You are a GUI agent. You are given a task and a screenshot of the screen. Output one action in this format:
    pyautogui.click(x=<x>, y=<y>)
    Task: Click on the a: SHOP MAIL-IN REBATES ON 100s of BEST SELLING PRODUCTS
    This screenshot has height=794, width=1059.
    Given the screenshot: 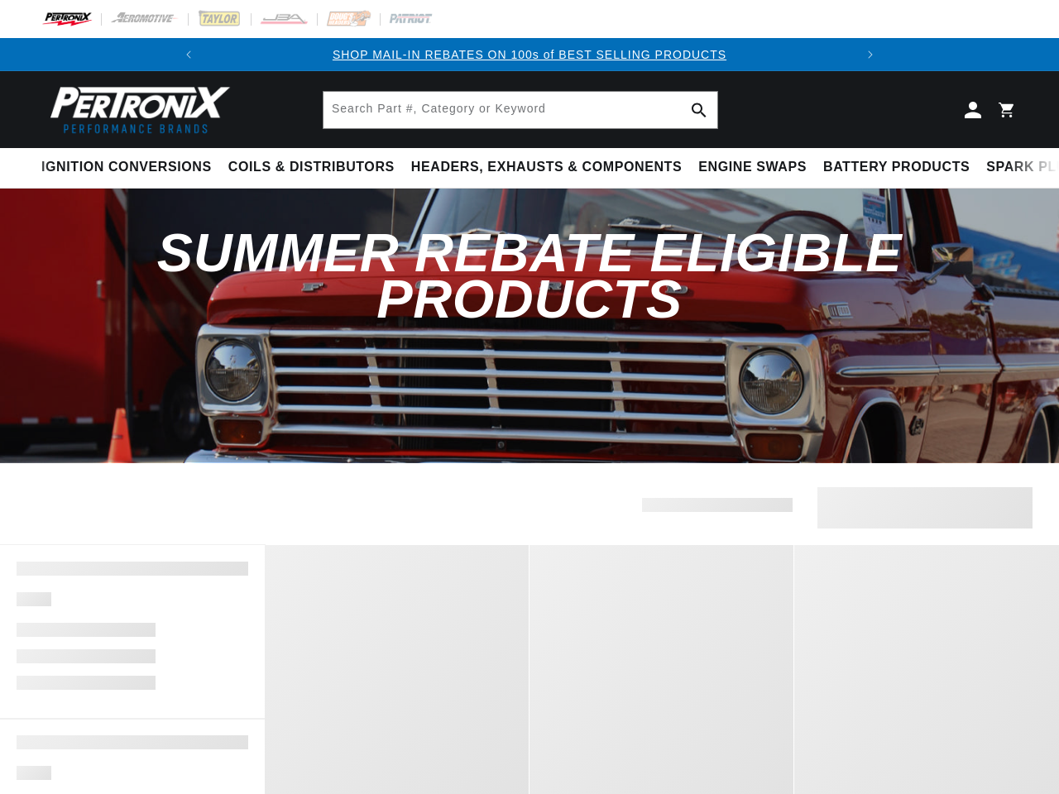 What is the action you would take?
    pyautogui.click(x=530, y=55)
    